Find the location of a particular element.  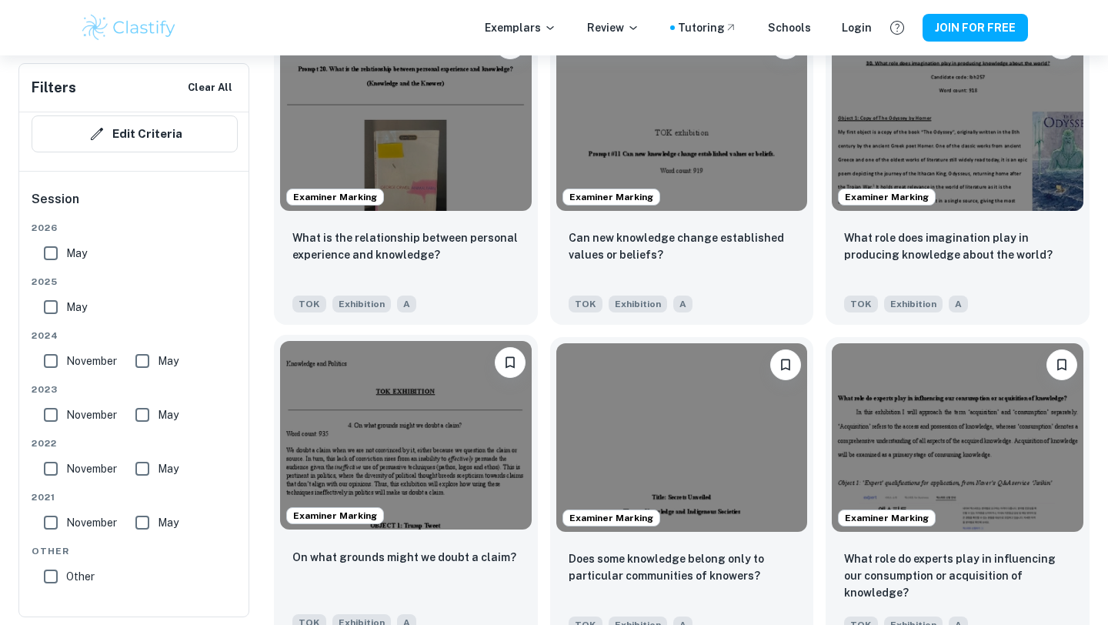

span: 2024 is located at coordinates (135, 336).